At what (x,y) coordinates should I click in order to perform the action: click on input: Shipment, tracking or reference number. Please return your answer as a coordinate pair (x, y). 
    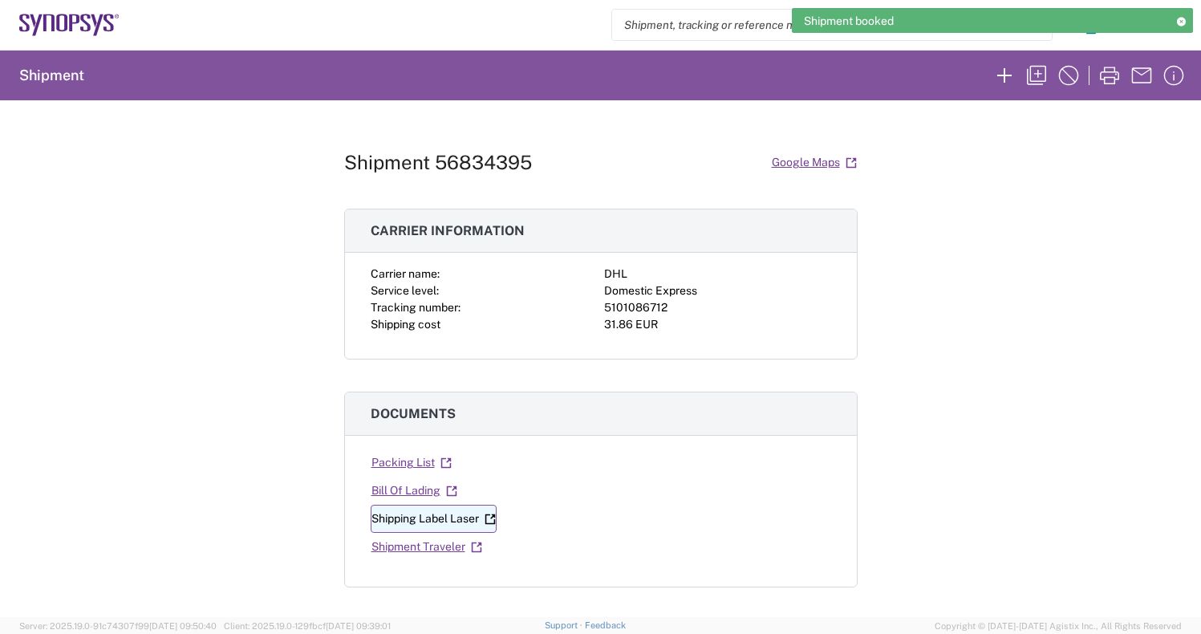
    Looking at the image, I should click on (820, 25).